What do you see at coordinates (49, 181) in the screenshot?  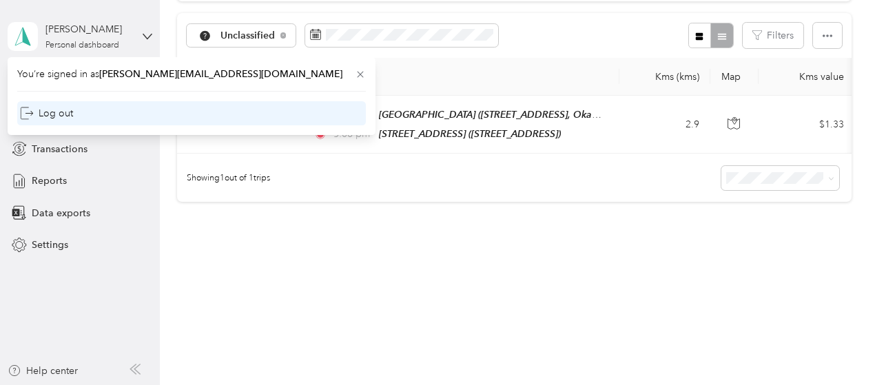 I see `span: Reports` at bounding box center [49, 181].